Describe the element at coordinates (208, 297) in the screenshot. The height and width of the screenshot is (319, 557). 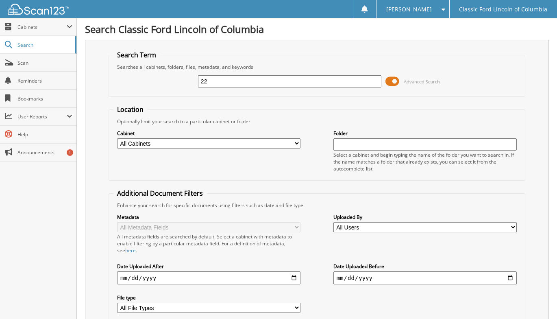
I see `label: File type` at that location.